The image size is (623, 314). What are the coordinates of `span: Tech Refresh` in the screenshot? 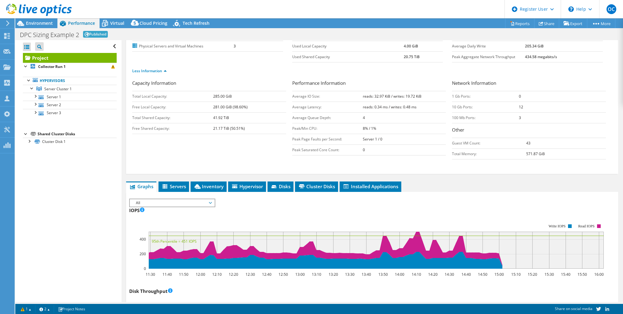 It's located at (196, 23).